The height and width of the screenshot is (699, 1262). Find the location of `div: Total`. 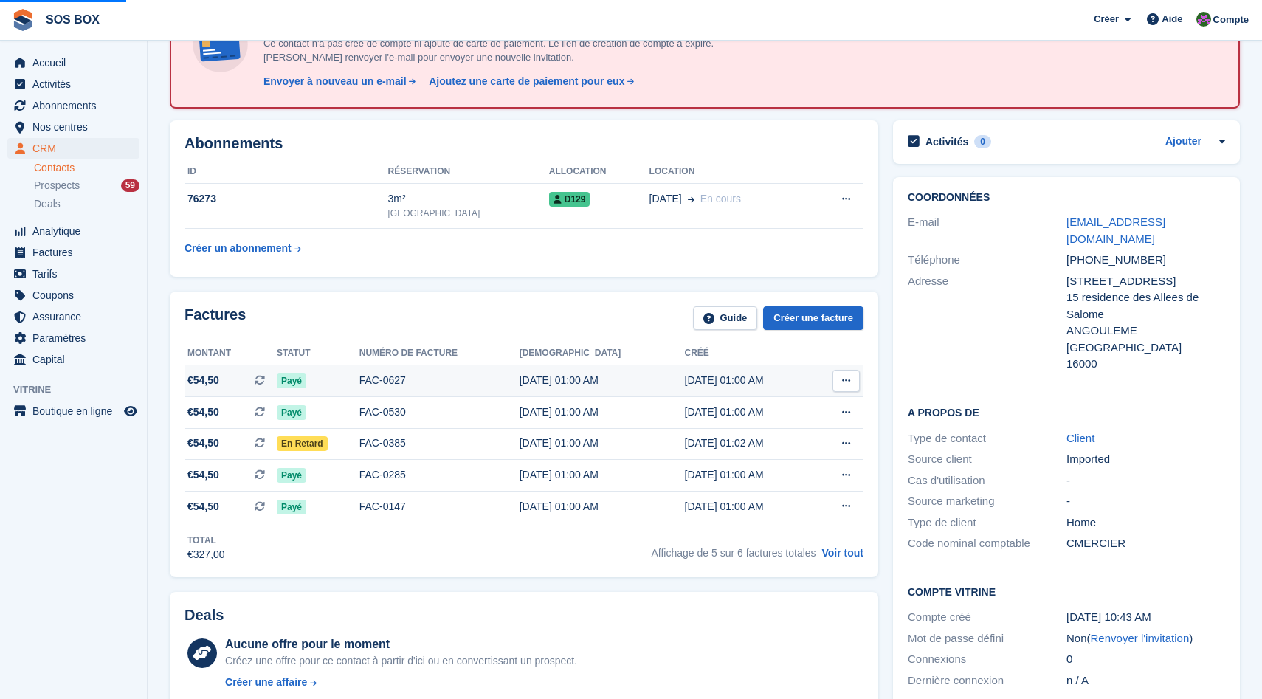

div: Total is located at coordinates (206, 540).